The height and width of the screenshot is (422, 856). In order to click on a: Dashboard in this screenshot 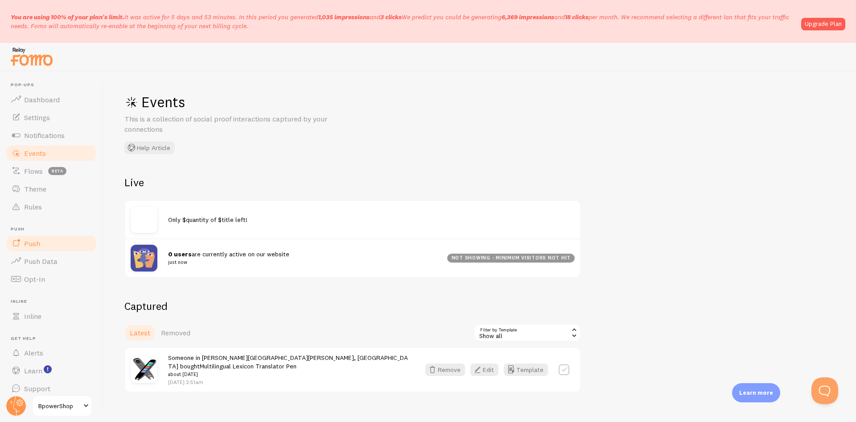, I will do `click(51, 99)`.